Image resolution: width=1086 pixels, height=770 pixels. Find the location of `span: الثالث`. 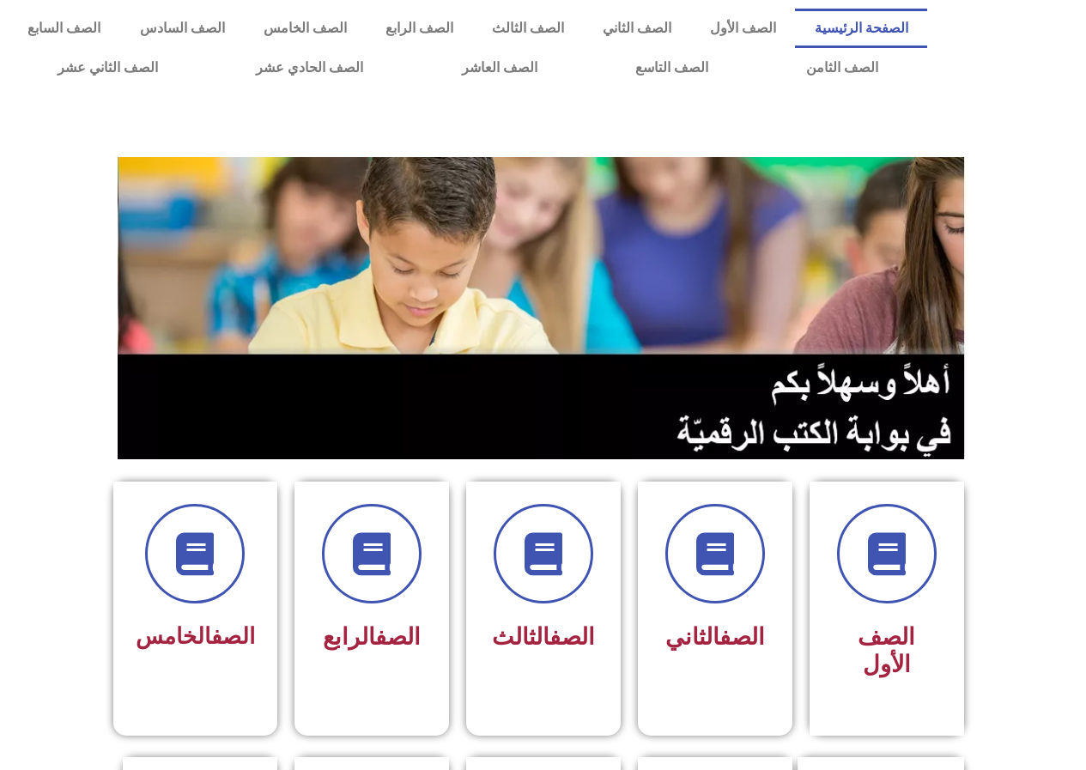

span: الثالث is located at coordinates (543, 637).